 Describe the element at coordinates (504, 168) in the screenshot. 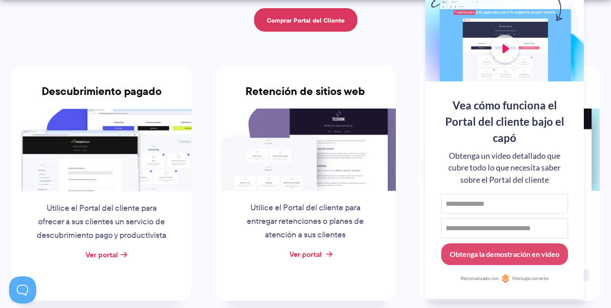

I see `font: Obtenga un video detallado que cubre todo lo que necesita saber sobre el Portal del cliente` at that location.